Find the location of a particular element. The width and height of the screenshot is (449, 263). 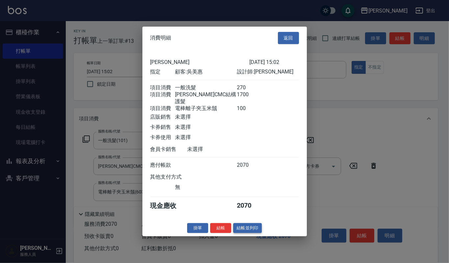

div: 270 is located at coordinates (249, 87).